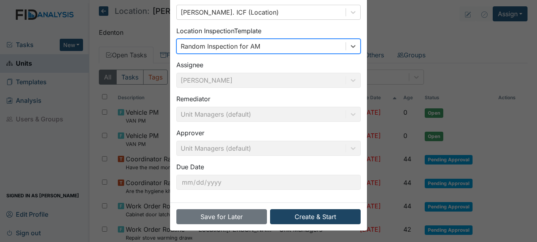 Image resolution: width=537 pixels, height=242 pixels. What do you see at coordinates (190, 167) in the screenshot?
I see `label: Due Date` at bounding box center [190, 167].